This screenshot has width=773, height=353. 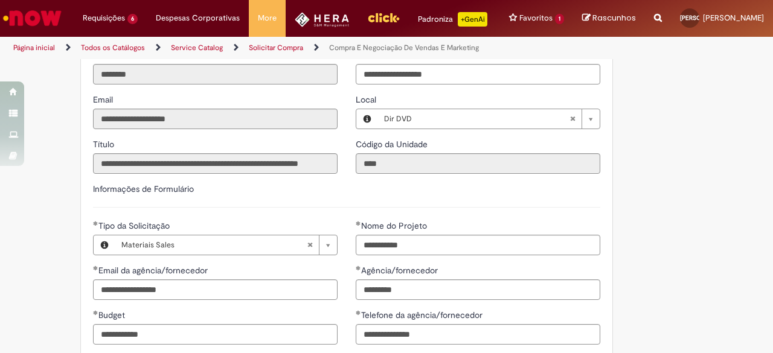 I want to click on span: Local, so click(x=367, y=100).